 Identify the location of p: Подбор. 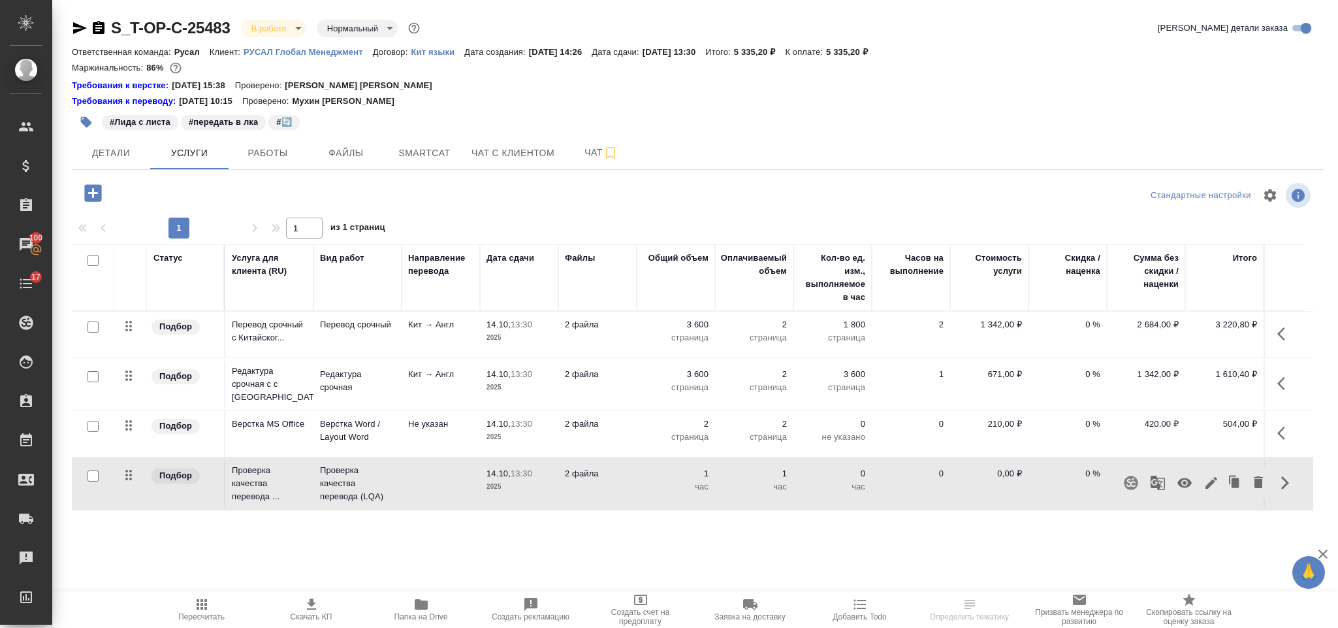
(176, 426).